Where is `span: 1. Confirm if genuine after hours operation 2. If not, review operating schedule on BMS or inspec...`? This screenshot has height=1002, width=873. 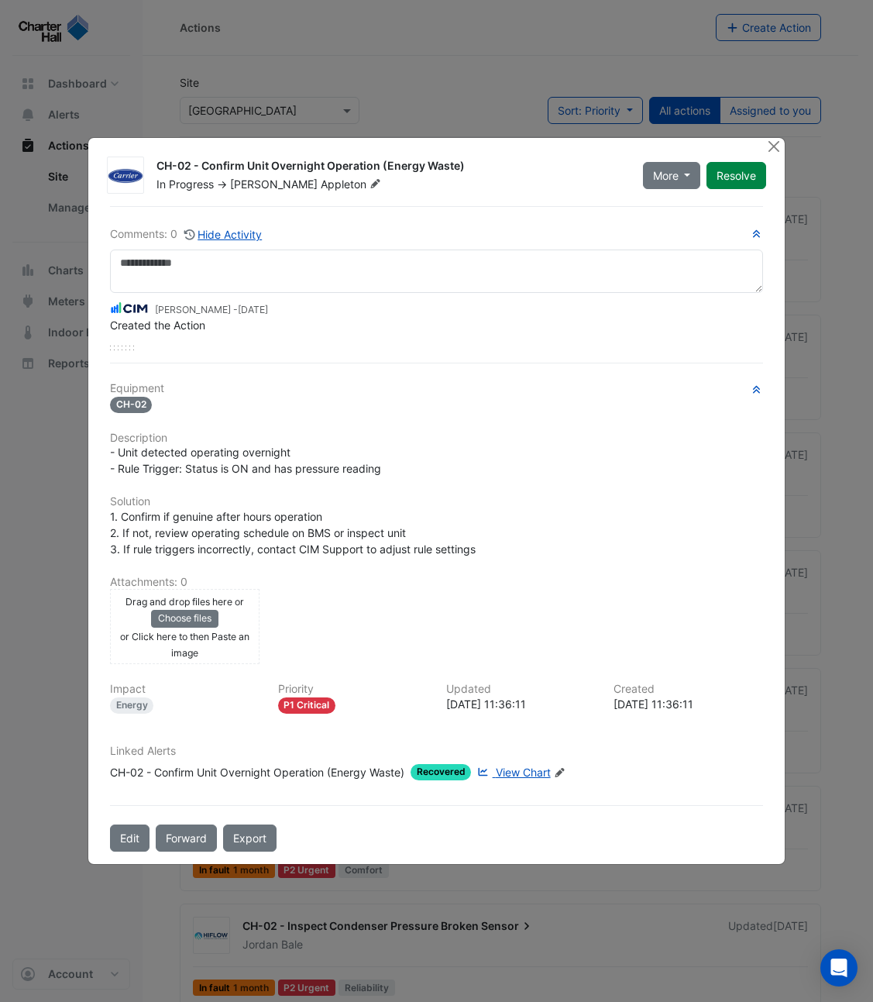 span: 1. Confirm if genuine after hours operation 2. If not, review operating schedule on BMS or inspec... is located at coordinates (293, 532).